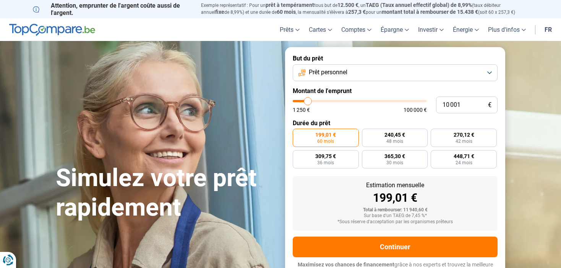  What do you see at coordinates (357, 12) in the screenshot?
I see `span: 257,3 €` at bounding box center [357, 12].